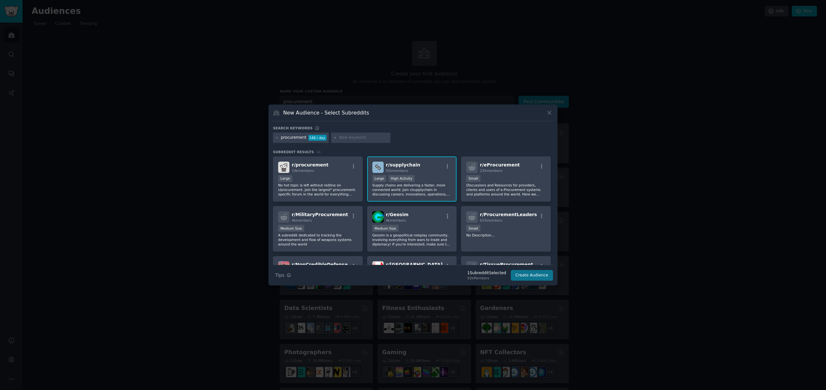 The width and height of the screenshot is (826, 390). What do you see at coordinates (310, 165) in the screenshot?
I see `span: r/ procurement` at bounding box center [310, 165].